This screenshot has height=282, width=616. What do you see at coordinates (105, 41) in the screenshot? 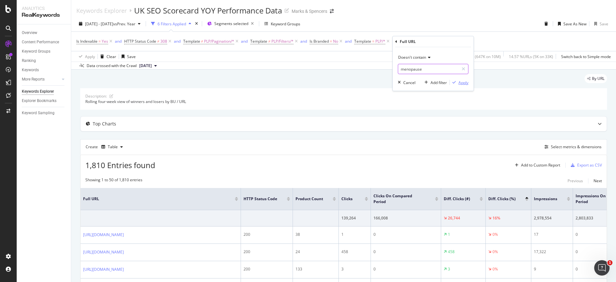
I see `span: Yes` at bounding box center [105, 41].